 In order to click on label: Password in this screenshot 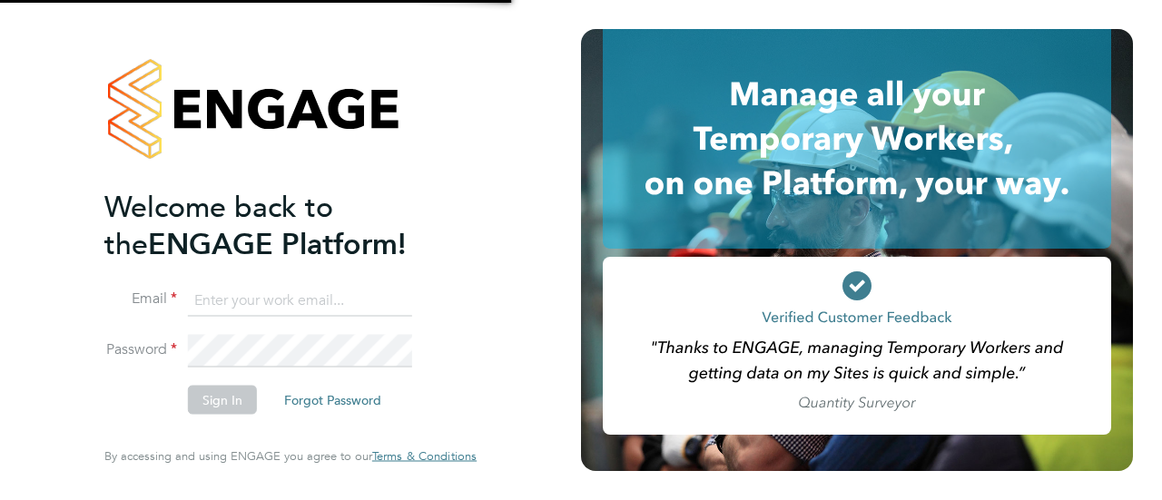, I will do `click(141, 350)`.